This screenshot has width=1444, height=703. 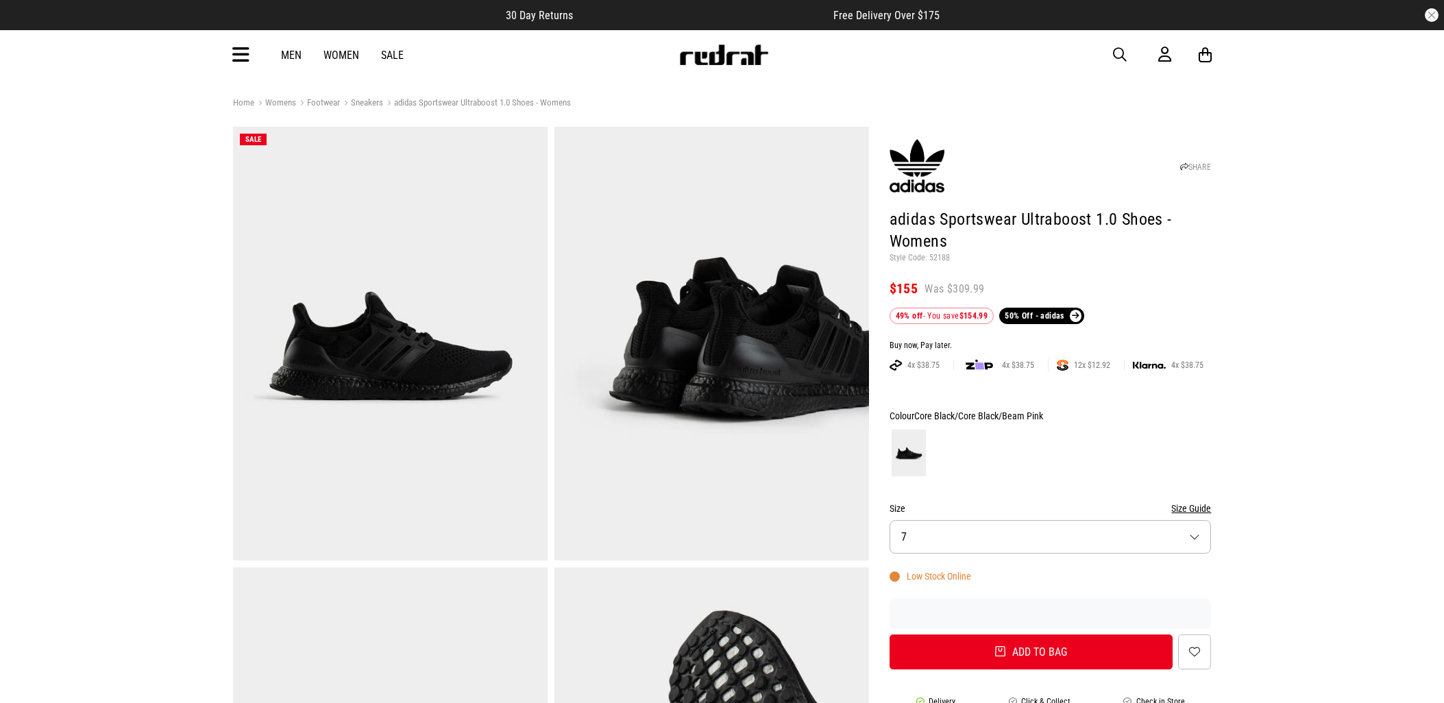 What do you see at coordinates (1050, 346) in the screenshot?
I see `div: Buy now, Pay later.` at bounding box center [1050, 346].